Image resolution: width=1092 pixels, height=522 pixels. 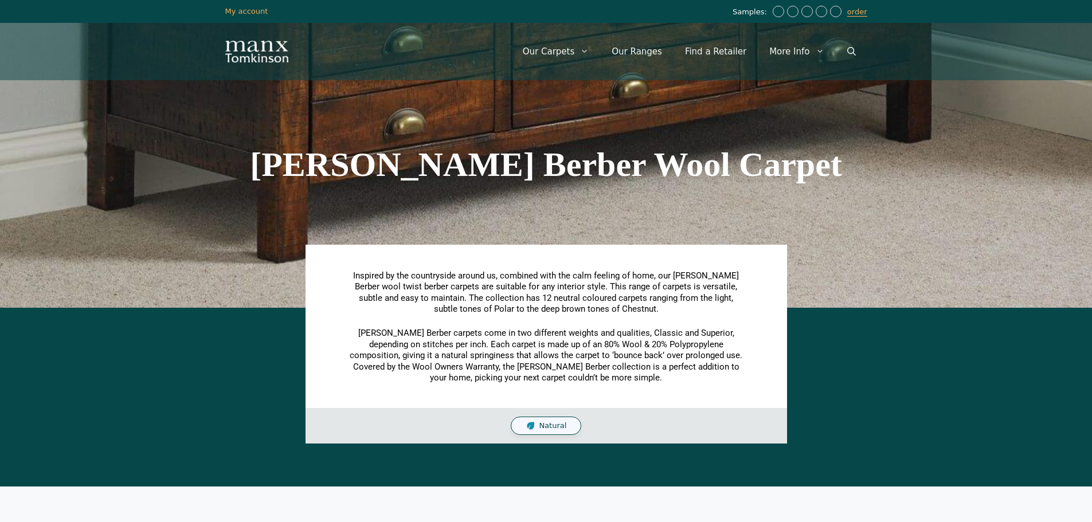 What do you see at coordinates (851, 52) in the screenshot?
I see `a: Open Search Bar` at bounding box center [851, 52].